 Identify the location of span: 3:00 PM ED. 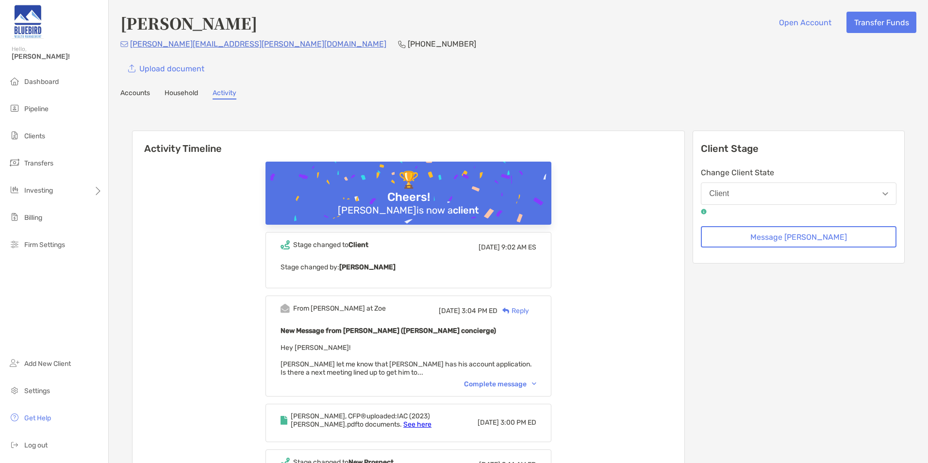
(518, 422).